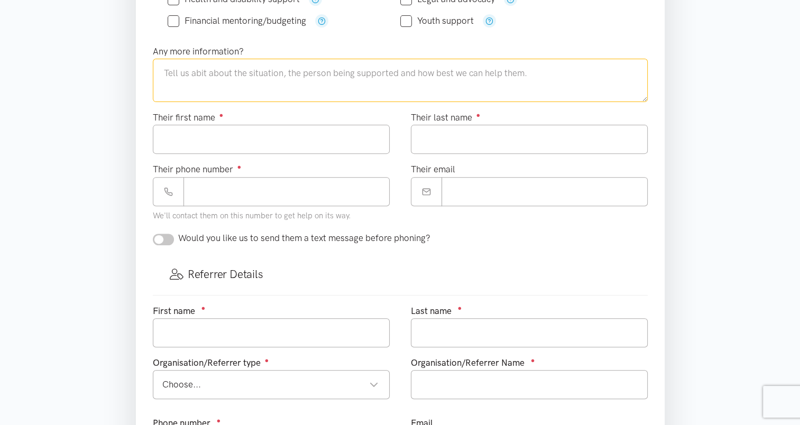 The width and height of the screenshot is (800, 425). Describe the element at coordinates (174, 311) in the screenshot. I see `label: First name` at that location.